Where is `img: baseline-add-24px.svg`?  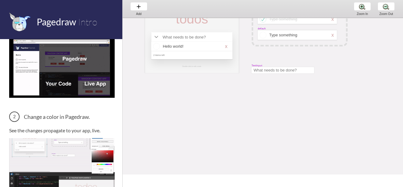
img: baseline-add-24px.svg is located at coordinates (139, 6).